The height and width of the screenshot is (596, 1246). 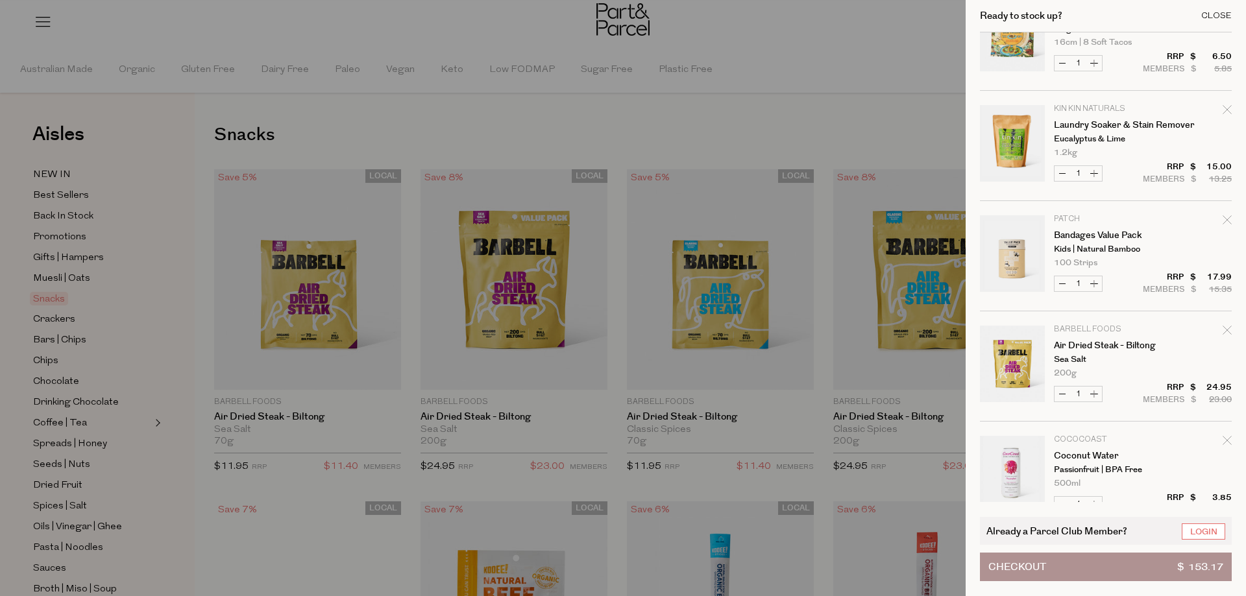 What do you see at coordinates (1078, 504) in the screenshot?
I see `input: QTY Coconut Water` at bounding box center [1078, 504].